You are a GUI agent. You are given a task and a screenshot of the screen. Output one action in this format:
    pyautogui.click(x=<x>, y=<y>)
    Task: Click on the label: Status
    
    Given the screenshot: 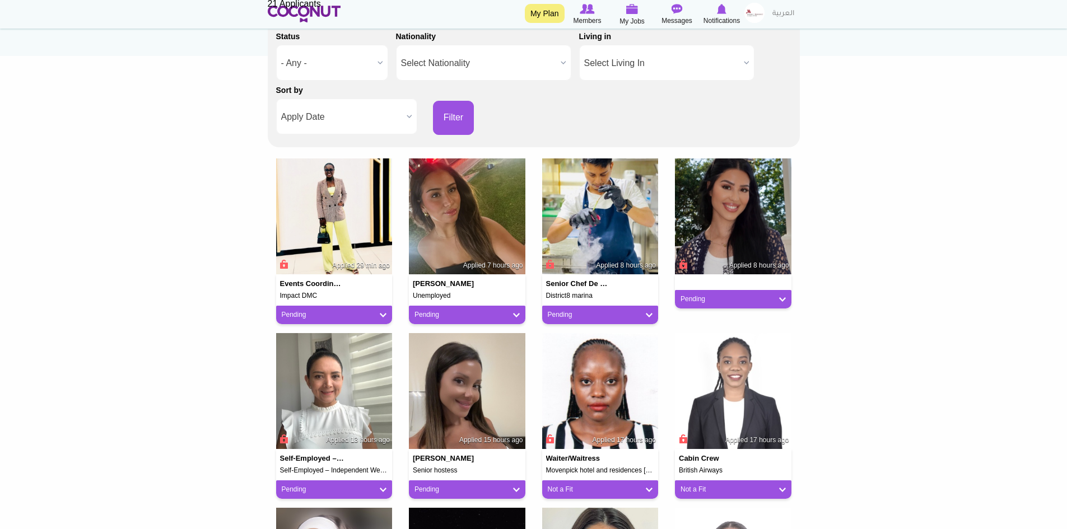 What is the action you would take?
    pyautogui.click(x=288, y=36)
    